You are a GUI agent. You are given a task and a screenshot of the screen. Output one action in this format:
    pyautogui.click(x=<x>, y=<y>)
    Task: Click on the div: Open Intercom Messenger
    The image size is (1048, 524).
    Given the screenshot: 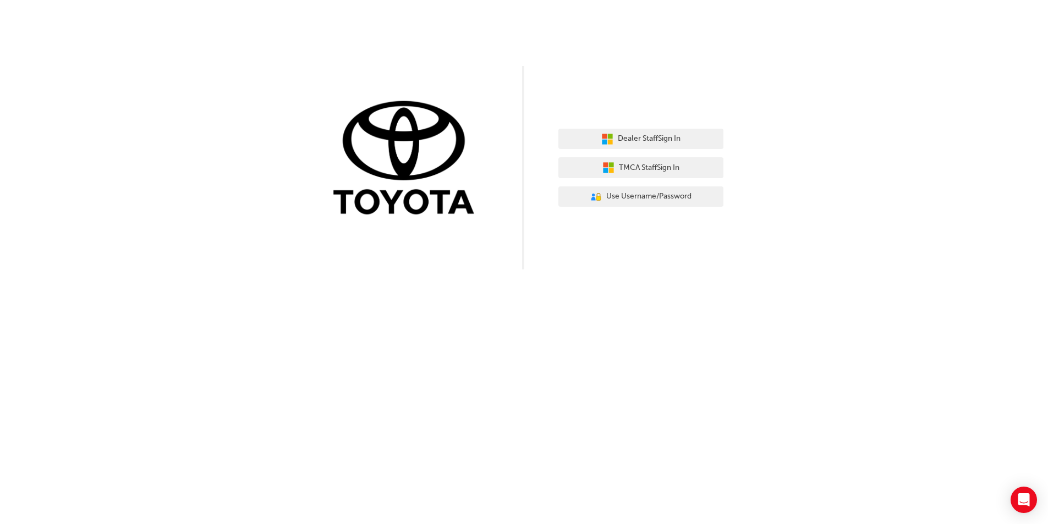 What is the action you would take?
    pyautogui.click(x=1024, y=500)
    